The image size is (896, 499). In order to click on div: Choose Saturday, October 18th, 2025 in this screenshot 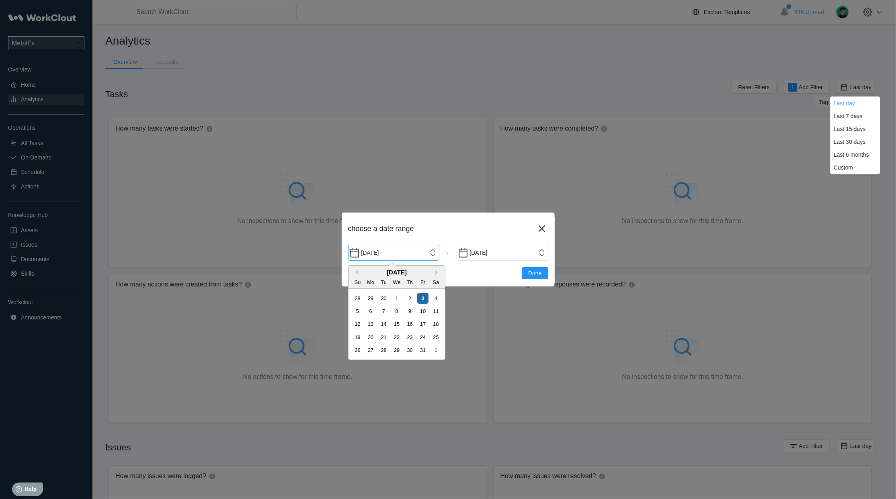, I will do `click(436, 324)`.